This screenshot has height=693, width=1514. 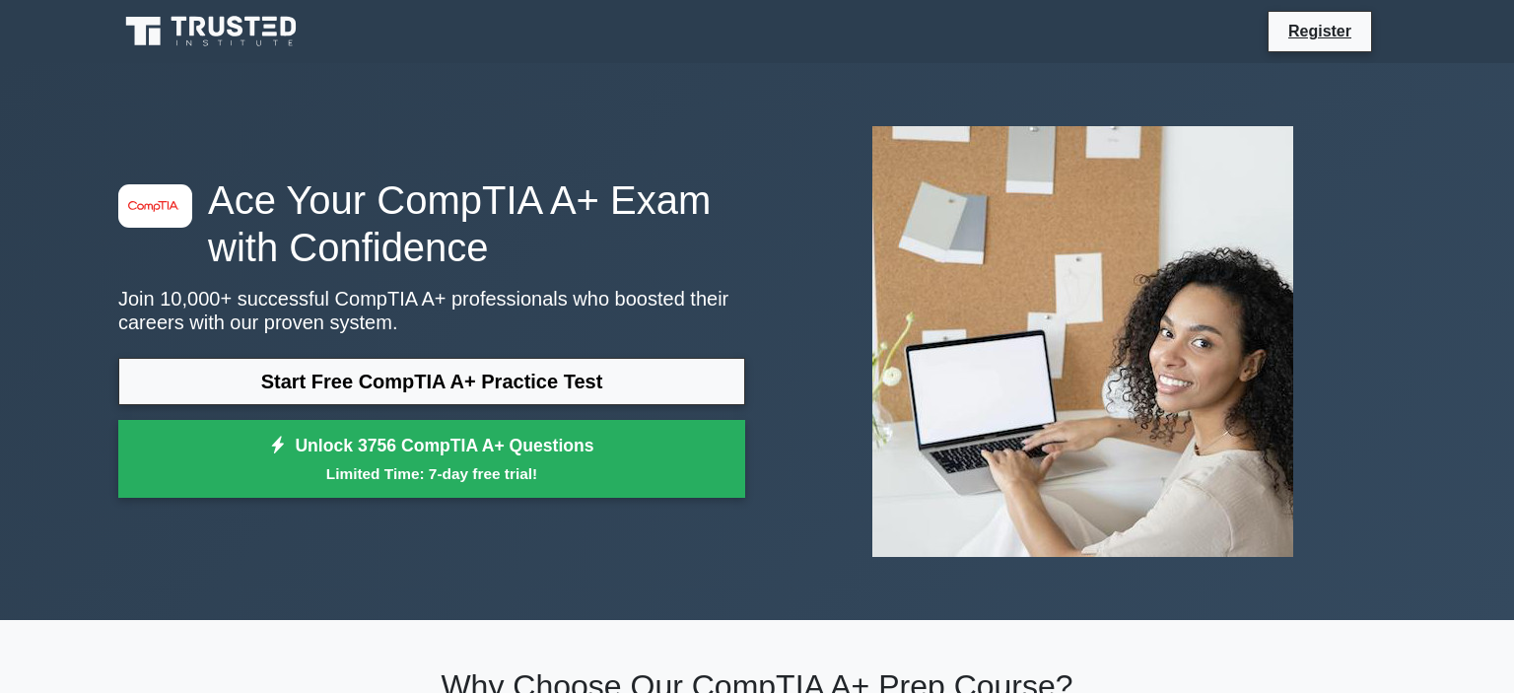 What do you see at coordinates (432, 473) in the screenshot?
I see `small: Limited Time: 7-day free trial!` at bounding box center [432, 473].